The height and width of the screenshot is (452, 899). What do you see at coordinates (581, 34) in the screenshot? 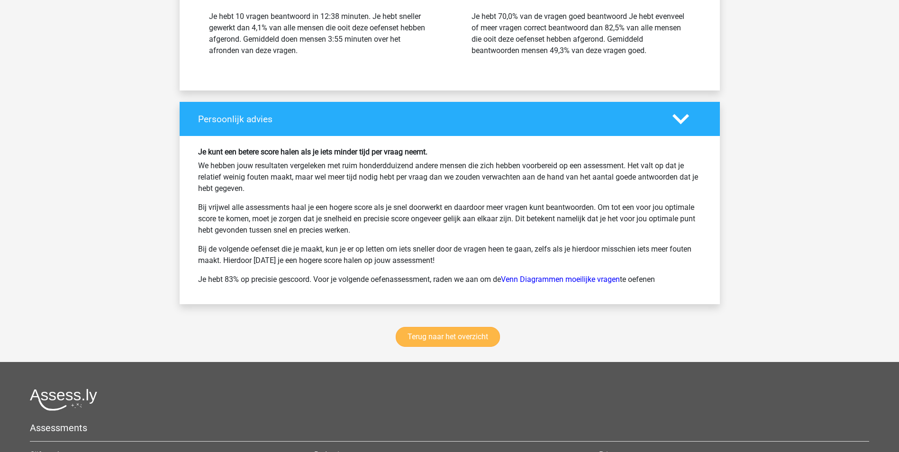
I see `div: Je hebt 70,0% van de vragen goed beantwoord Je hebt evenveel of meer vragen correct beantwoord da...` at bounding box center [581, 34].